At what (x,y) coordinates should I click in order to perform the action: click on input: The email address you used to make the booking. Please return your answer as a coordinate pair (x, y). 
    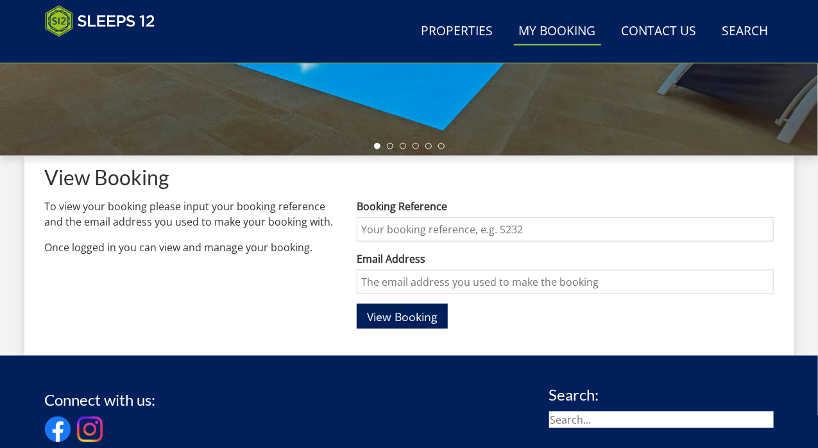
    Looking at the image, I should click on (564, 282).